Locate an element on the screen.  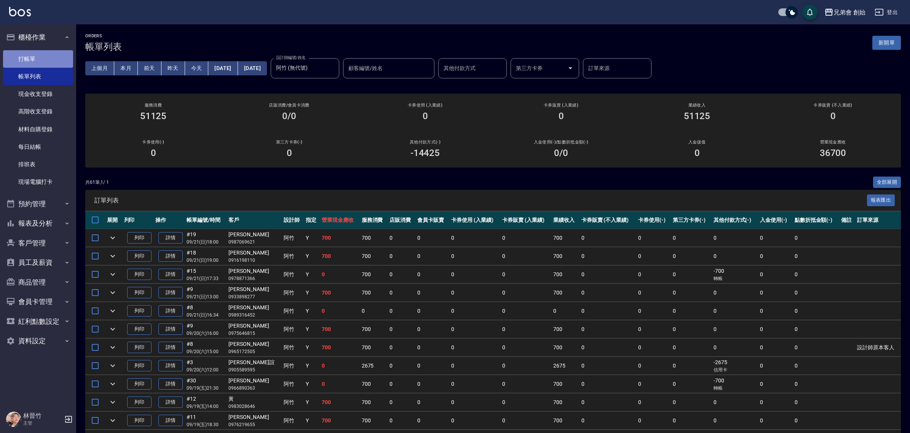
th: 設計師 is located at coordinates (293, 220).